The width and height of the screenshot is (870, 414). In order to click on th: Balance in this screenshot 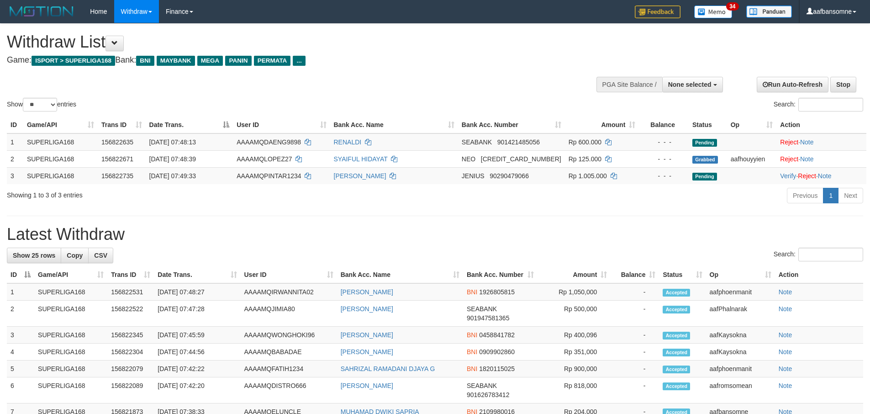, I will do `click(663, 125)`.